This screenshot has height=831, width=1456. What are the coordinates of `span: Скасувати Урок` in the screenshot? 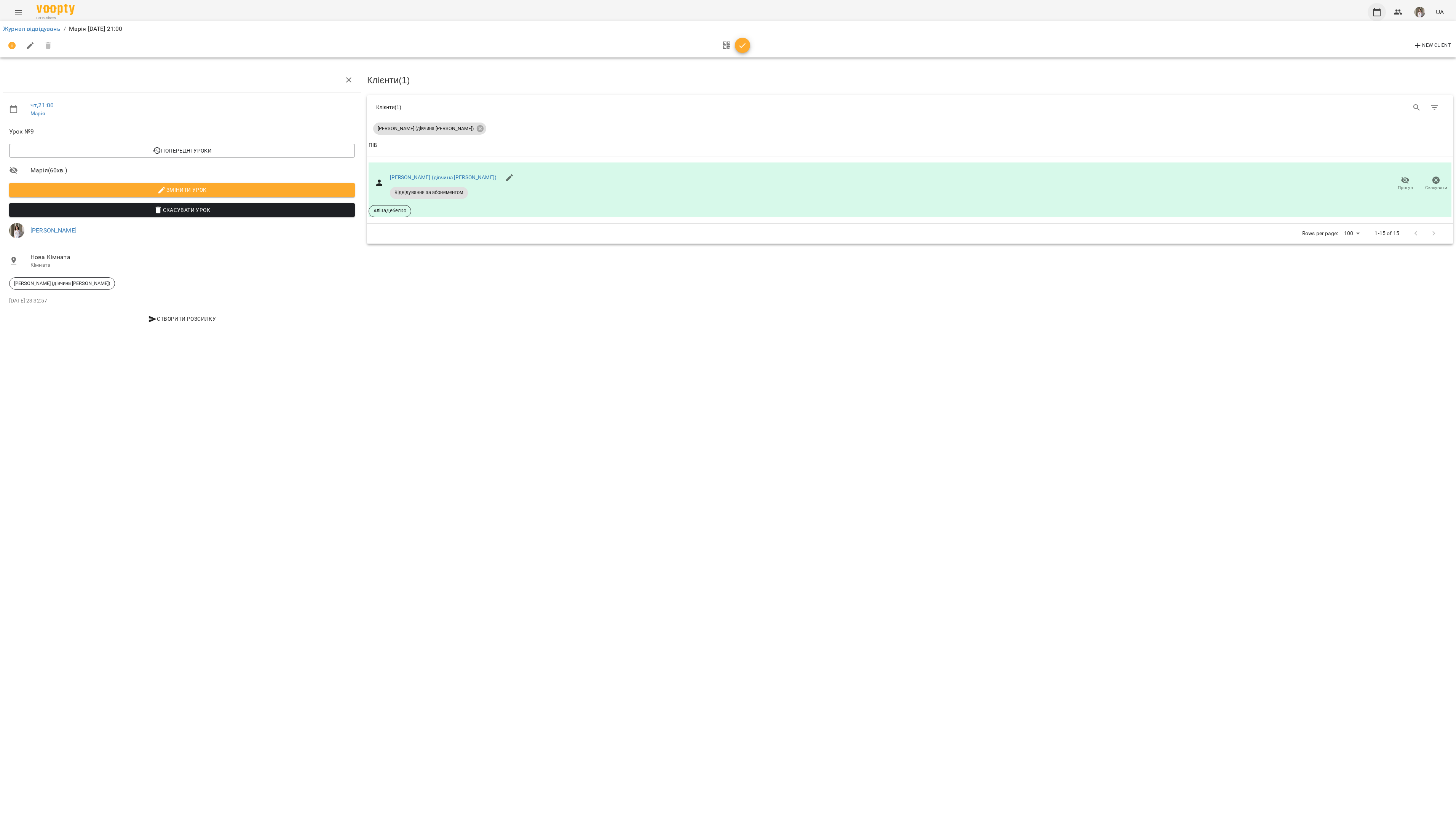 It's located at (182, 210).